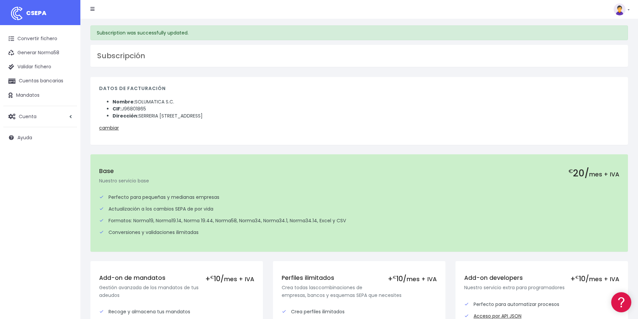 This screenshot has height=319, width=638. Describe the element at coordinates (176, 312) in the screenshot. I see `div: Recoge y almacena tus mandatos` at that location.